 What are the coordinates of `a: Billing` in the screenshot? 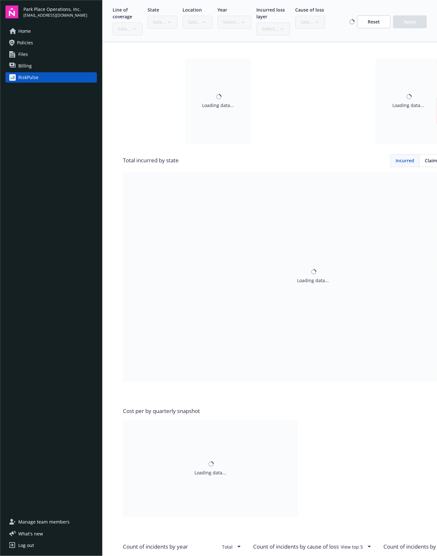 It's located at (51, 66).